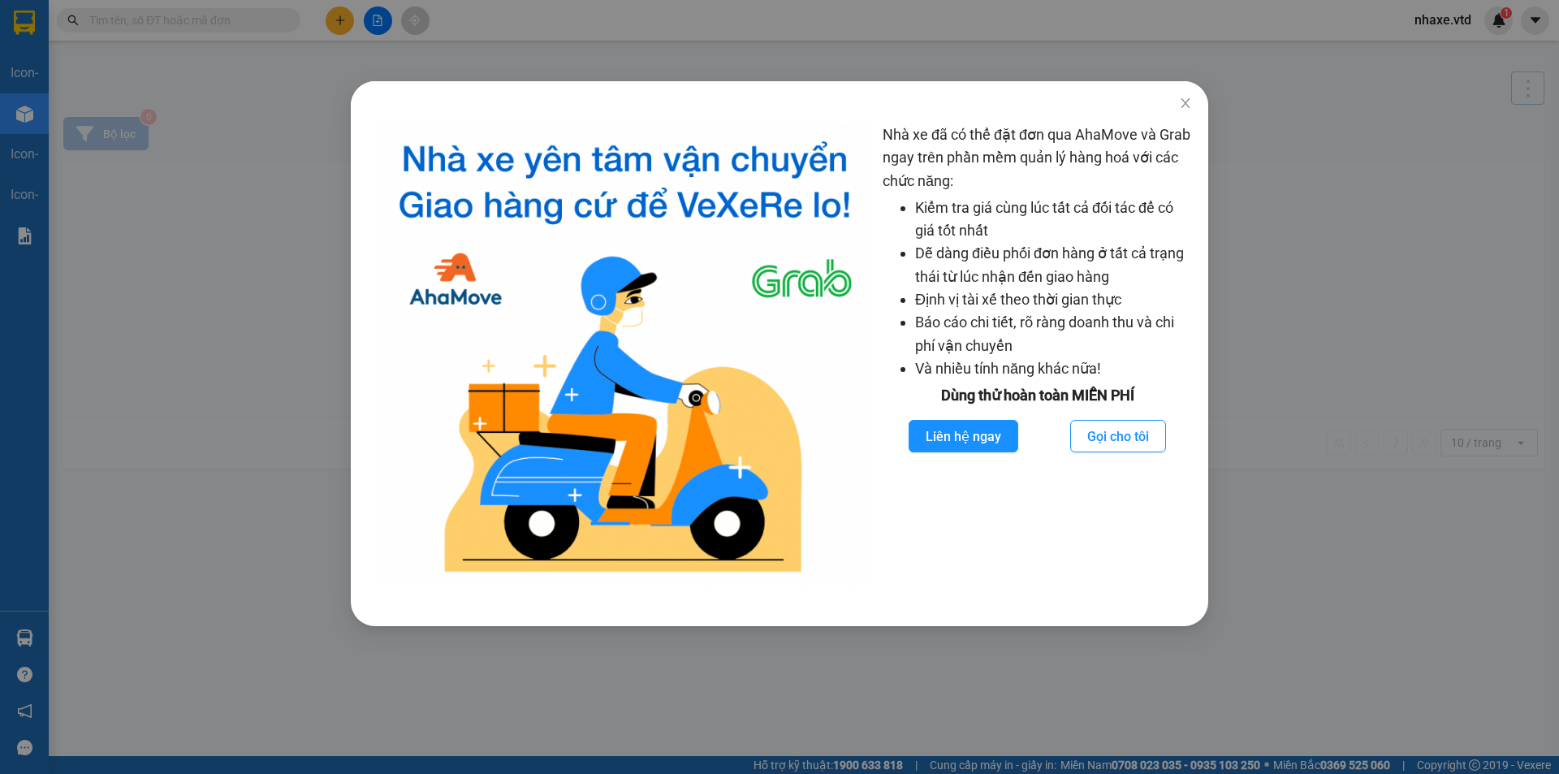  Describe the element at coordinates (1185, 103) in the screenshot. I see `span: close` at that location.